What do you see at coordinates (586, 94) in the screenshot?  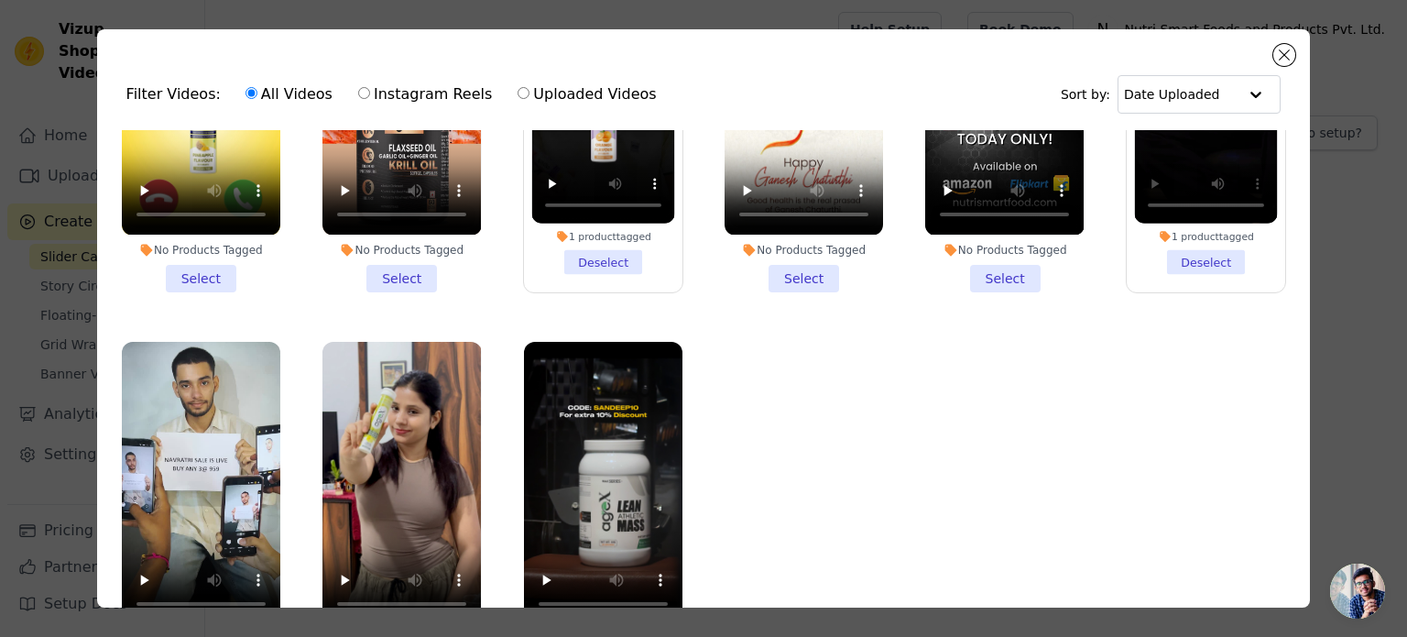 I see `label: Uploaded Videos` at bounding box center [586, 94].